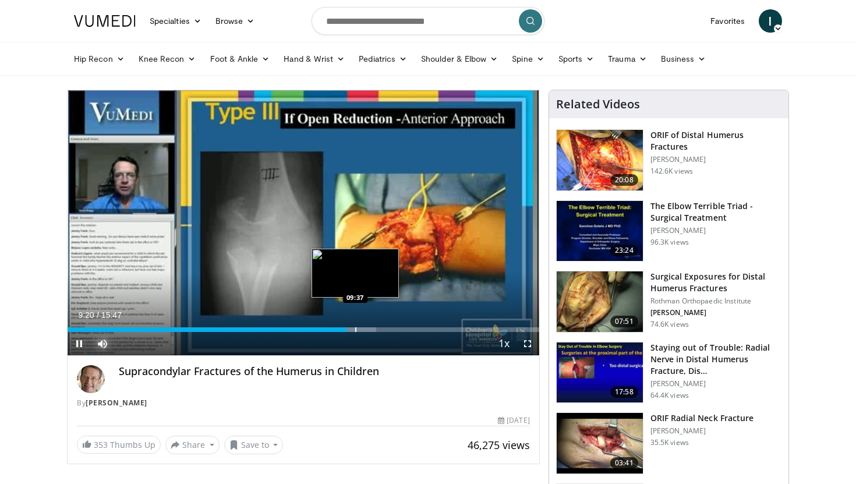 This screenshot has width=856, height=484. I want to click on p: 142.6K views, so click(672, 171).